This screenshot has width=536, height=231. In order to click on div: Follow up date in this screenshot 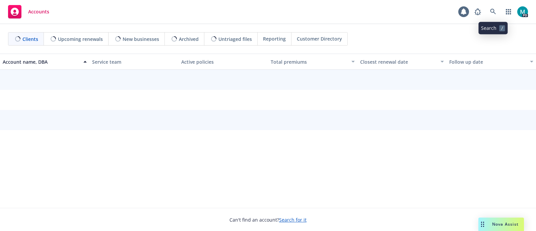, I will do `click(488, 62)`.